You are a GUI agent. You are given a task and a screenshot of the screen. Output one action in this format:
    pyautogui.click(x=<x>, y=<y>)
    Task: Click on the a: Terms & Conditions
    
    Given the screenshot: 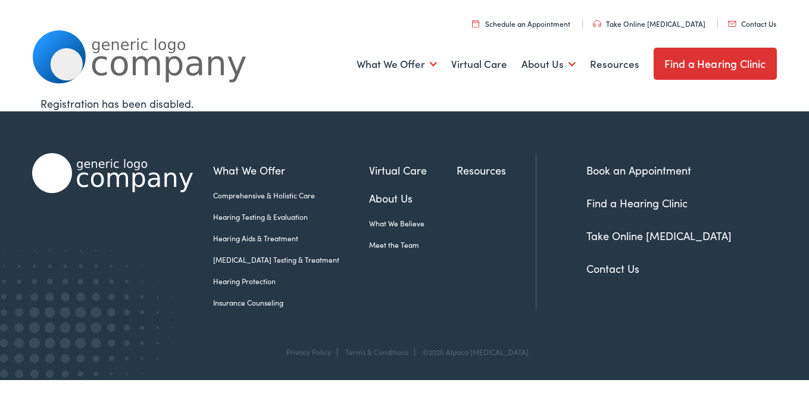 What is the action you would take?
    pyautogui.click(x=377, y=351)
    